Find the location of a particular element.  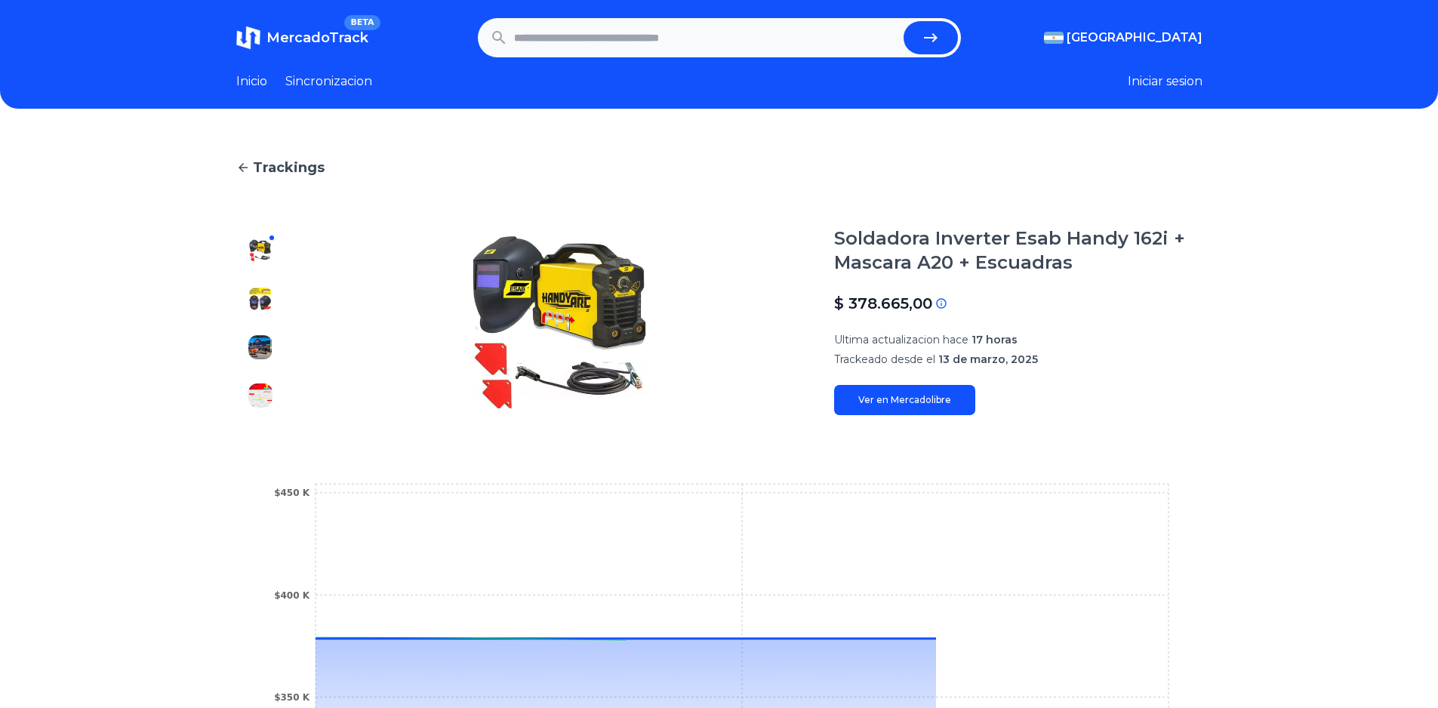

span: Ultima actualizacion hace is located at coordinates (901, 340).